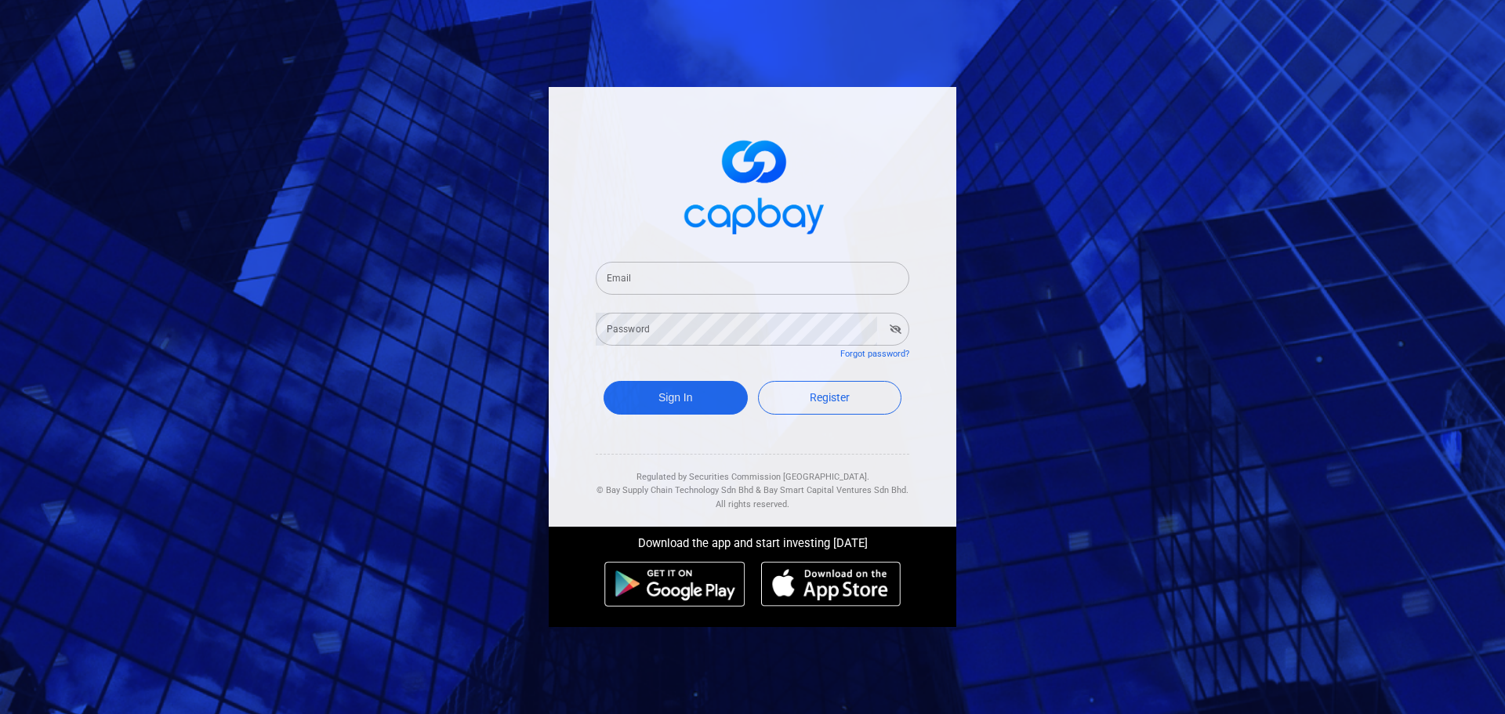 The width and height of the screenshot is (1505, 714). Describe the element at coordinates (752, 184) in the screenshot. I see `img: logo` at that location.